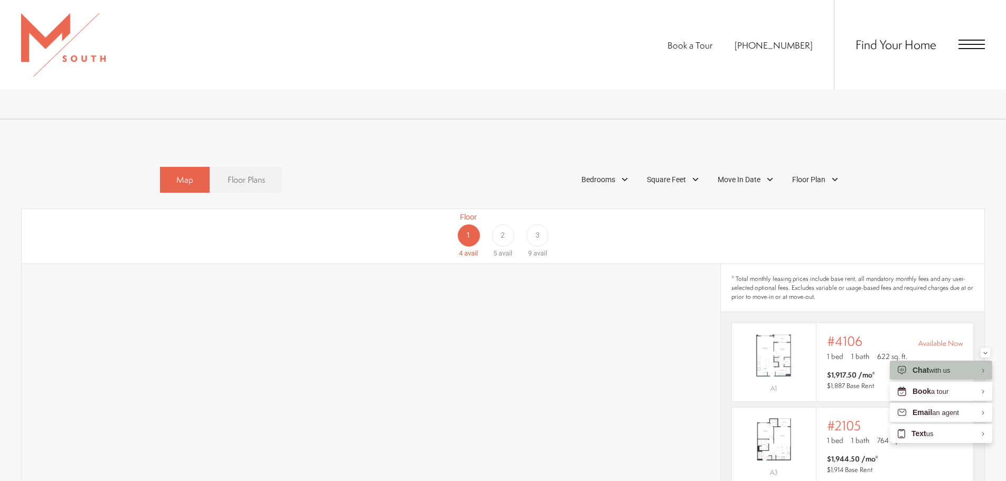 The image size is (1006, 481). What do you see at coordinates (844, 426) in the screenshot?
I see `span: #2105` at bounding box center [844, 426].